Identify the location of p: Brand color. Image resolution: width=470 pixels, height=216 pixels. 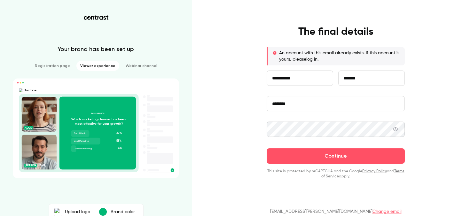
(123, 212).